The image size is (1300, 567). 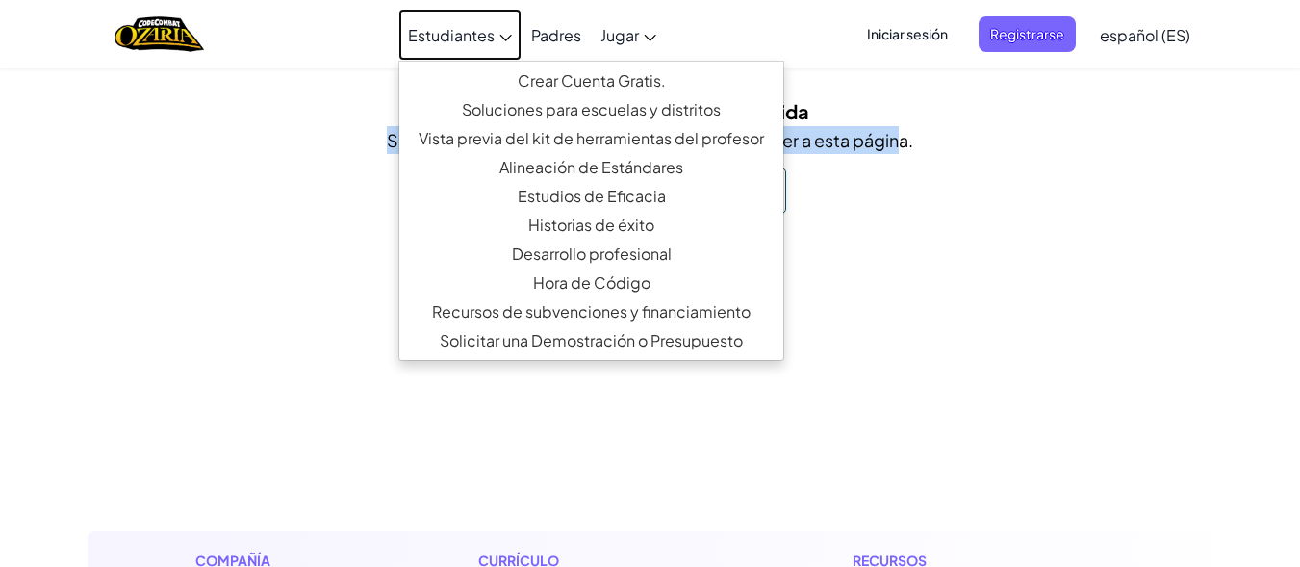 I want to click on img: Home, so click(x=159, y=34).